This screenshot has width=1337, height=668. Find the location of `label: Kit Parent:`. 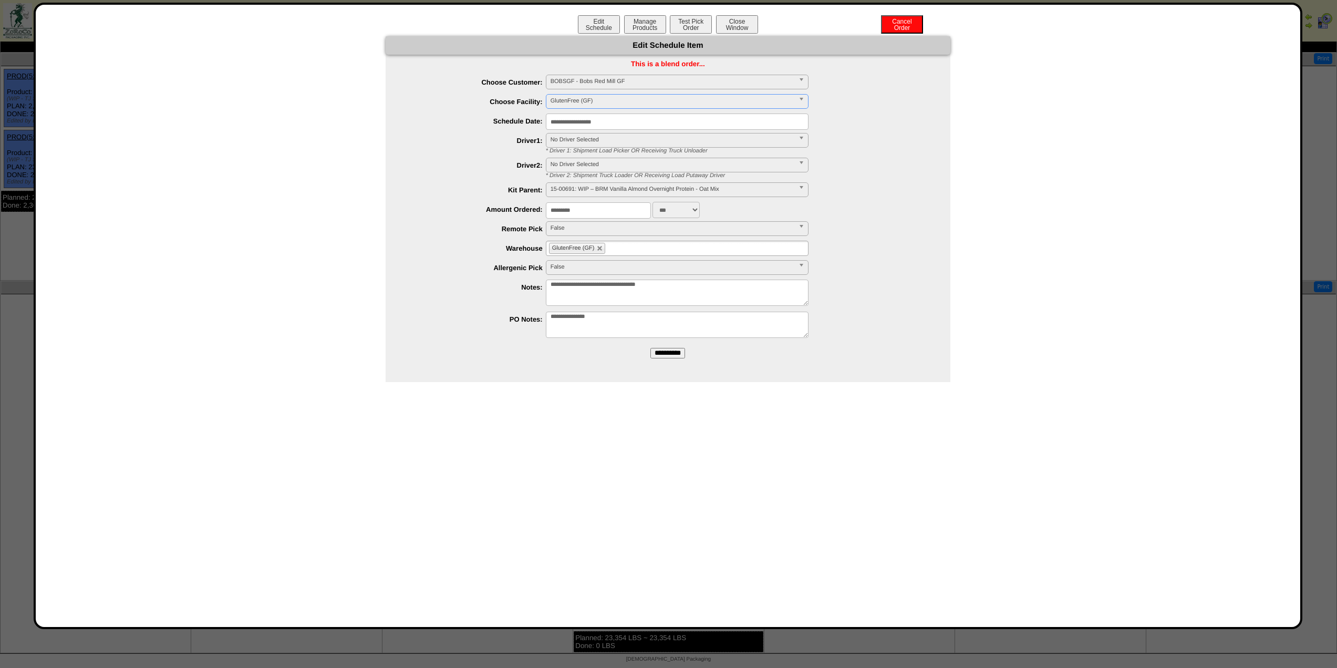

label: Kit Parent: is located at coordinates (476, 190).